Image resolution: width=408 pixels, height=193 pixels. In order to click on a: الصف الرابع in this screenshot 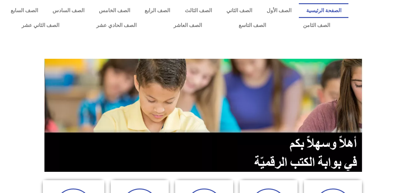, I will do `click(157, 11)`.